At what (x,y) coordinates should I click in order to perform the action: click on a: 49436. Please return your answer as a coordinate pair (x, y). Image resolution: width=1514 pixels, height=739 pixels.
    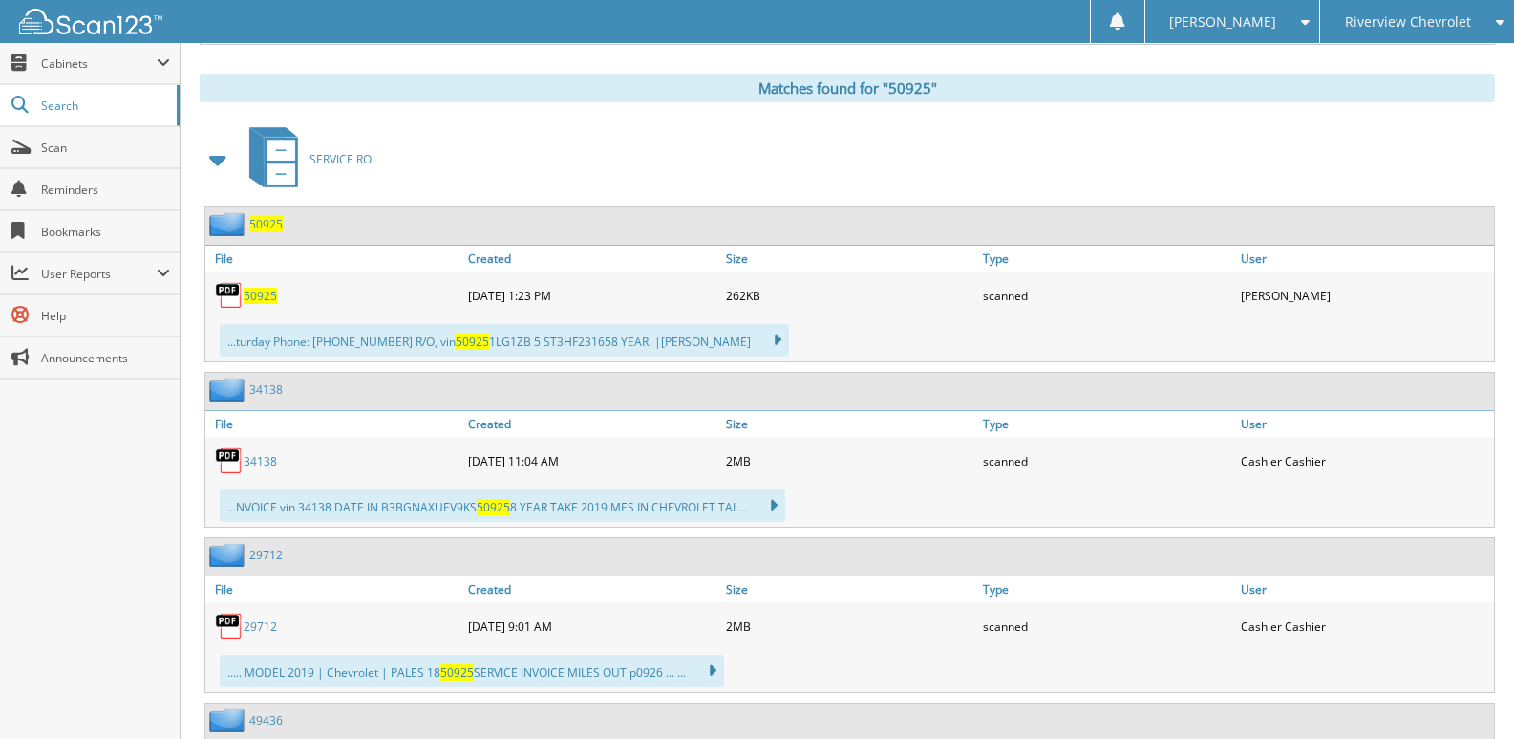
    Looking at the image, I should click on (266, 719).